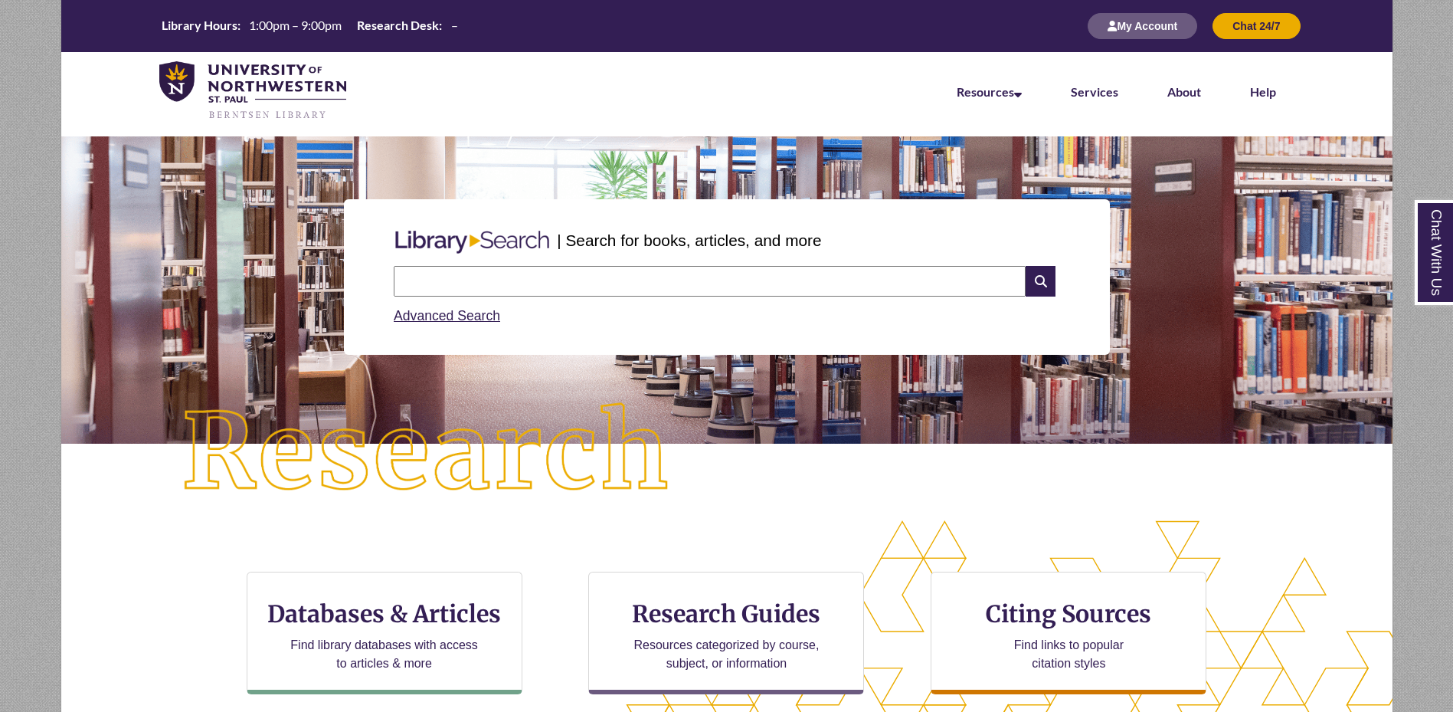 The height and width of the screenshot is (712, 1453). What do you see at coordinates (385, 633) in the screenshot?
I see `a: Databases & Articles Find library databases with access to articles & more` at bounding box center [385, 633].